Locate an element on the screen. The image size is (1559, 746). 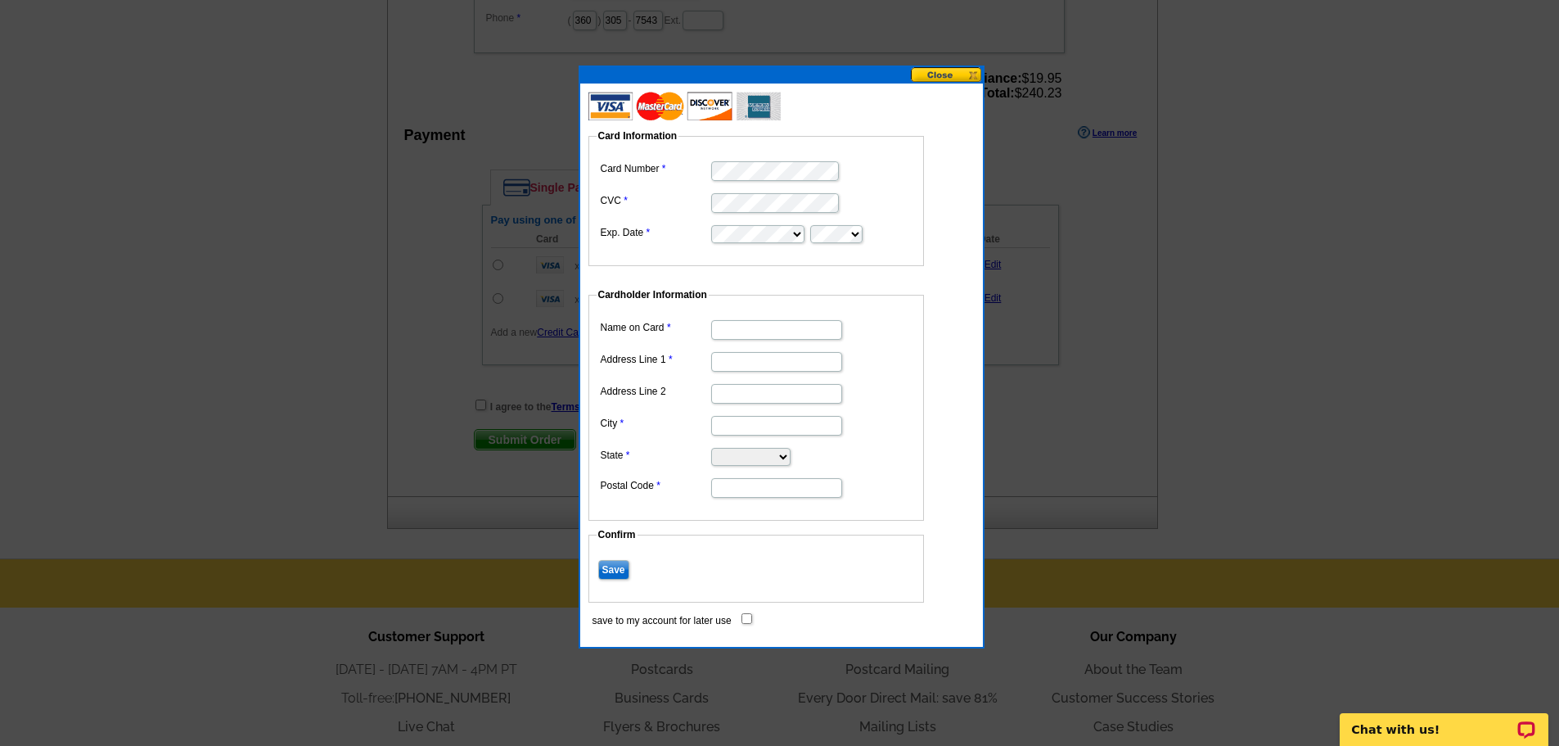
label: Postal Code is located at coordinates (655, 485).